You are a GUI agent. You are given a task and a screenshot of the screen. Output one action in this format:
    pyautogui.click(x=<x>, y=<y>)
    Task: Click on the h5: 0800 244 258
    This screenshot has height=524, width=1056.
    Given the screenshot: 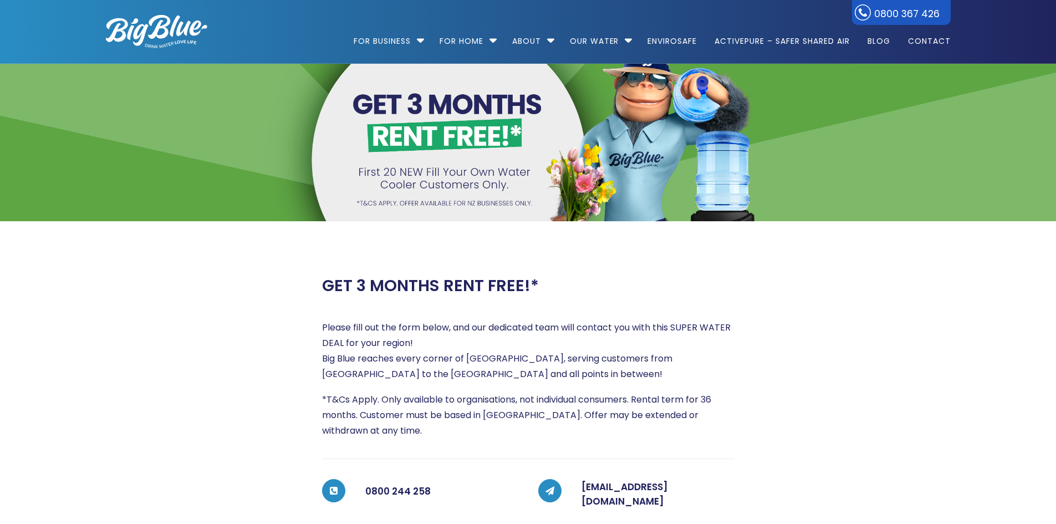 What is the action you would take?
    pyautogui.click(x=442, y=491)
    